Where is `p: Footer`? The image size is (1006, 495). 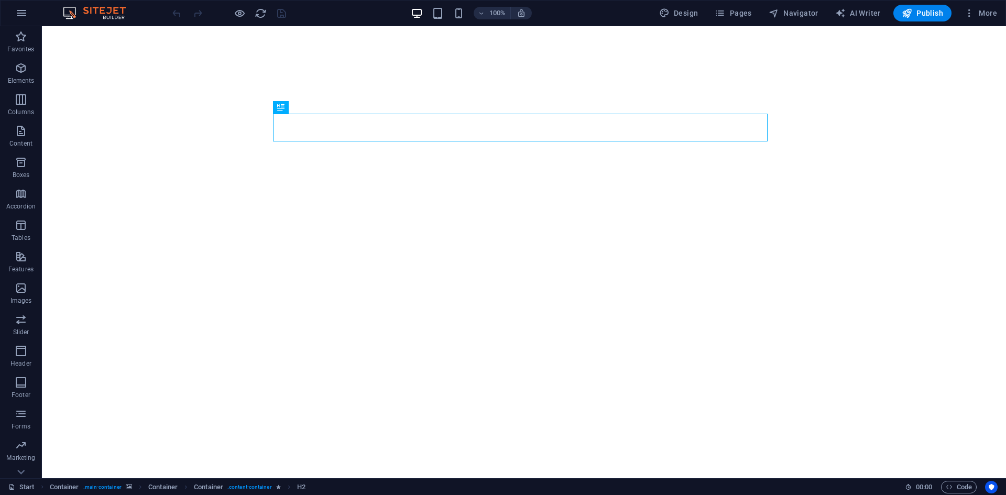 p: Footer is located at coordinates (21, 395).